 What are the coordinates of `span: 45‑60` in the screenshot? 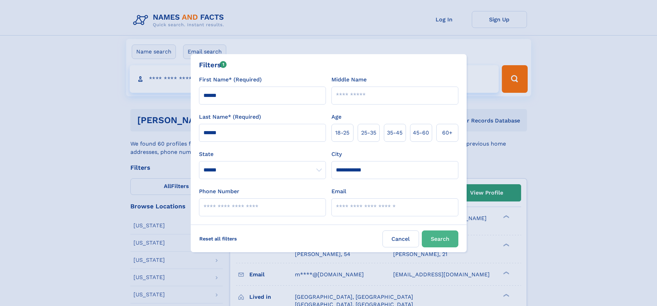 It's located at (421, 133).